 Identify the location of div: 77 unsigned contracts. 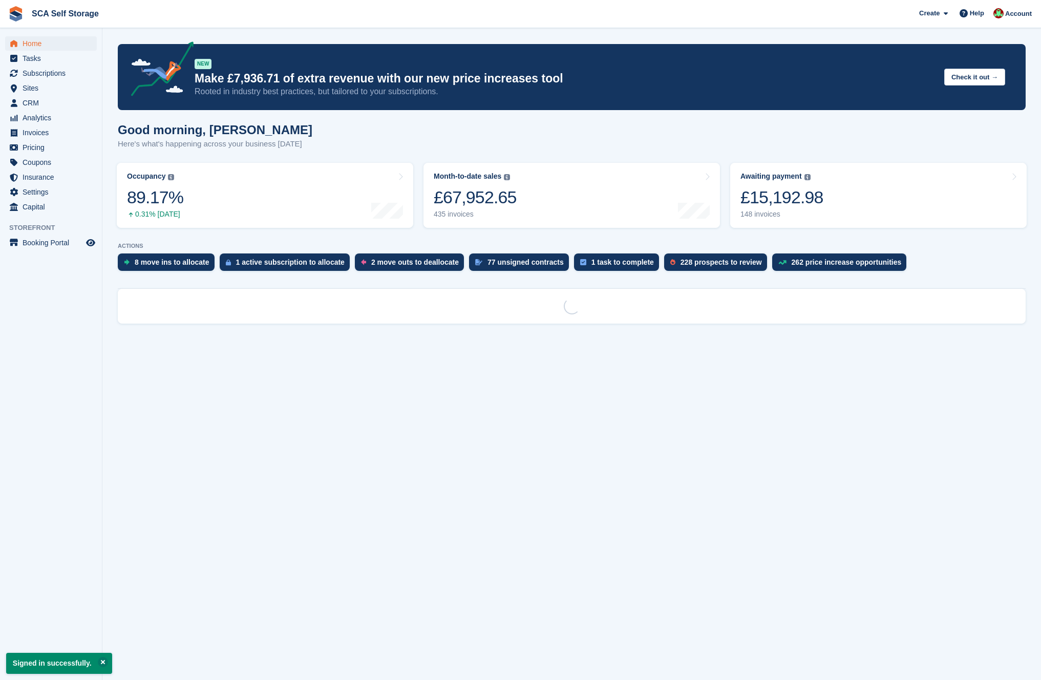
(525, 262).